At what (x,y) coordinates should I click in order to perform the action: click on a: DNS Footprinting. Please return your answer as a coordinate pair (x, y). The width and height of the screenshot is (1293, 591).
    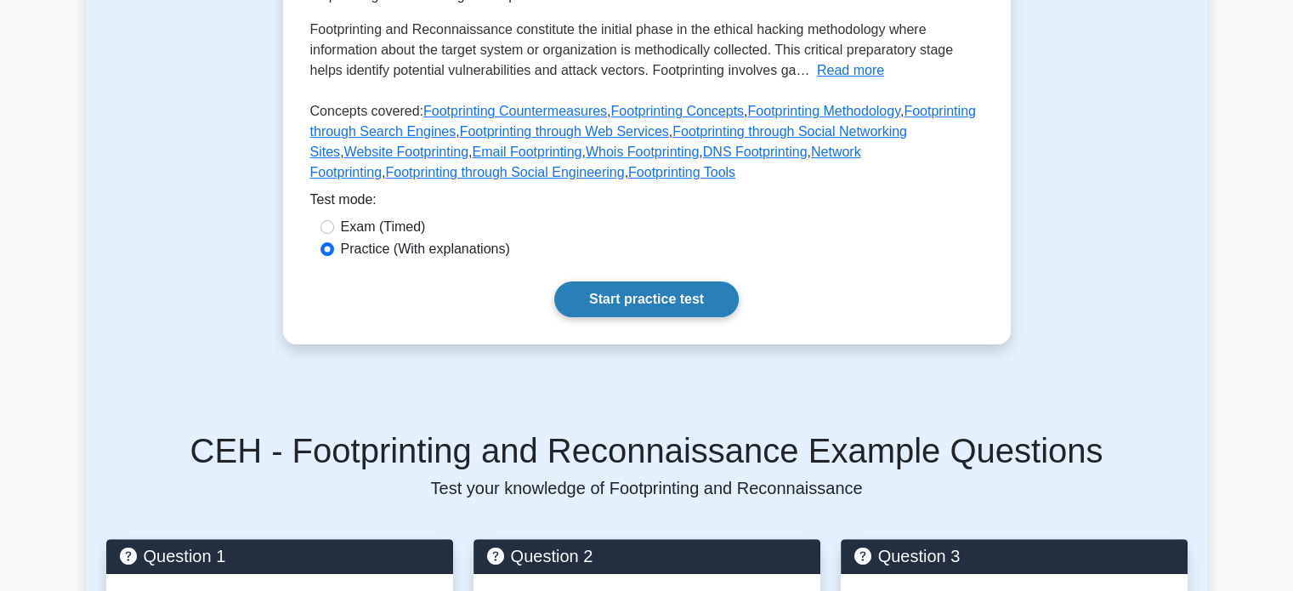
    Looking at the image, I should click on (755, 151).